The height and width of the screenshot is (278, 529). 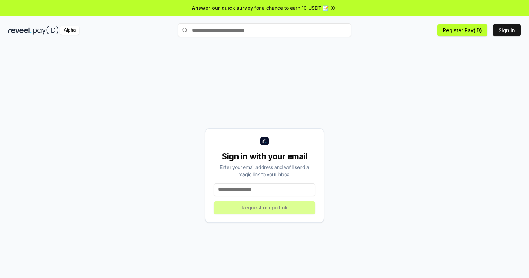 I want to click on img: logo_small, so click(x=264, y=141).